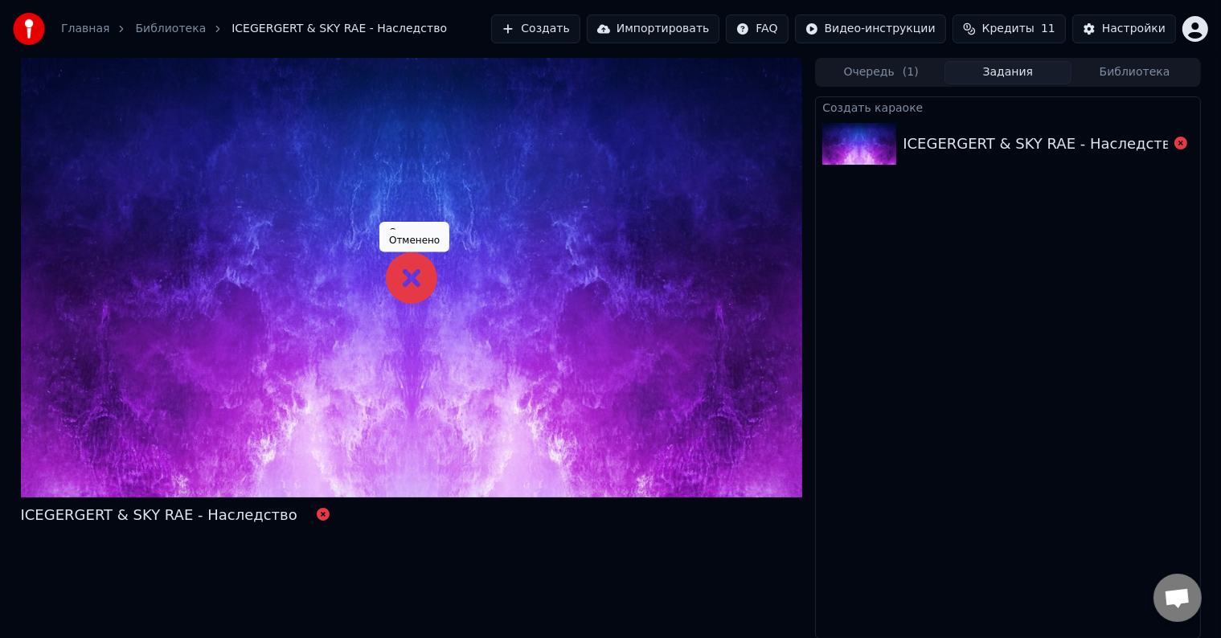 The height and width of the screenshot is (638, 1221). What do you see at coordinates (911, 72) in the screenshot?
I see `span: ( 1 )` at bounding box center [911, 72].